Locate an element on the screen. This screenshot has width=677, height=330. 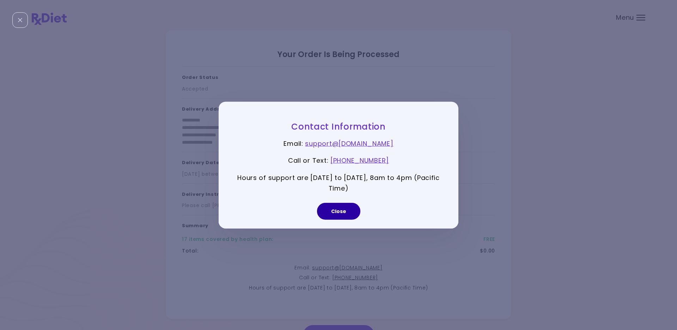
p: Call or Text : is located at coordinates (339, 161).